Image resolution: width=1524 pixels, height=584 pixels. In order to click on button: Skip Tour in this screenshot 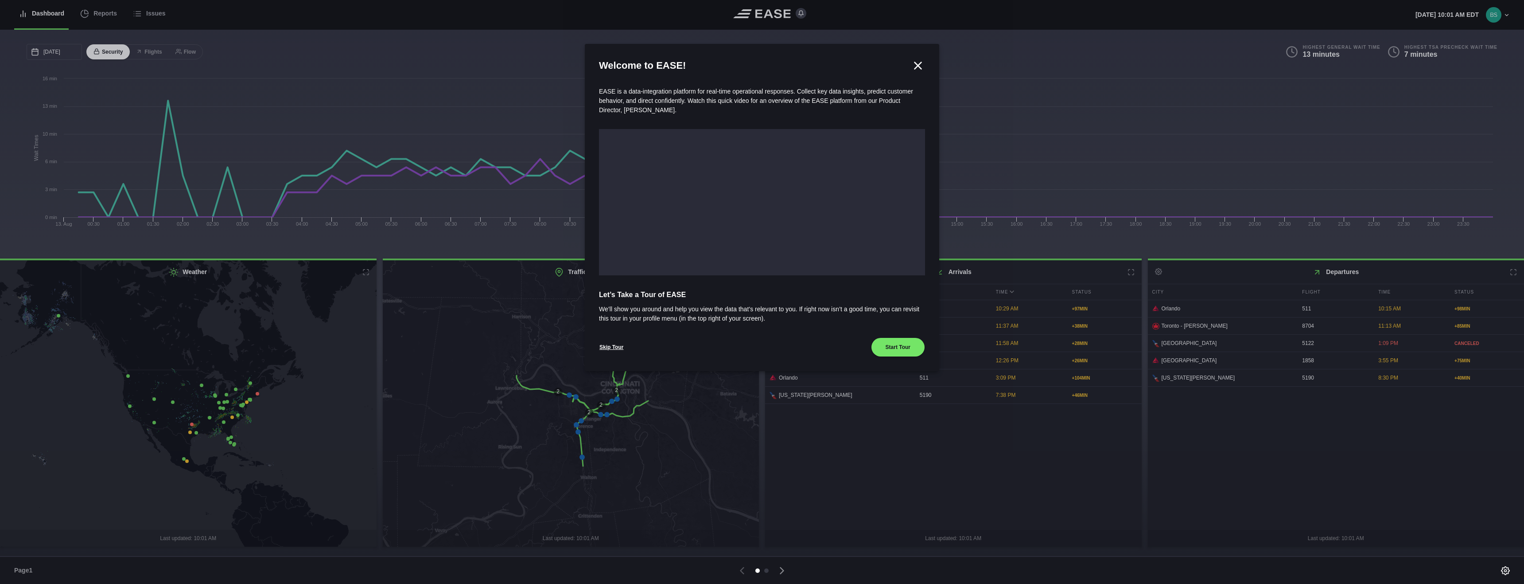, I will do `click(612, 347)`.